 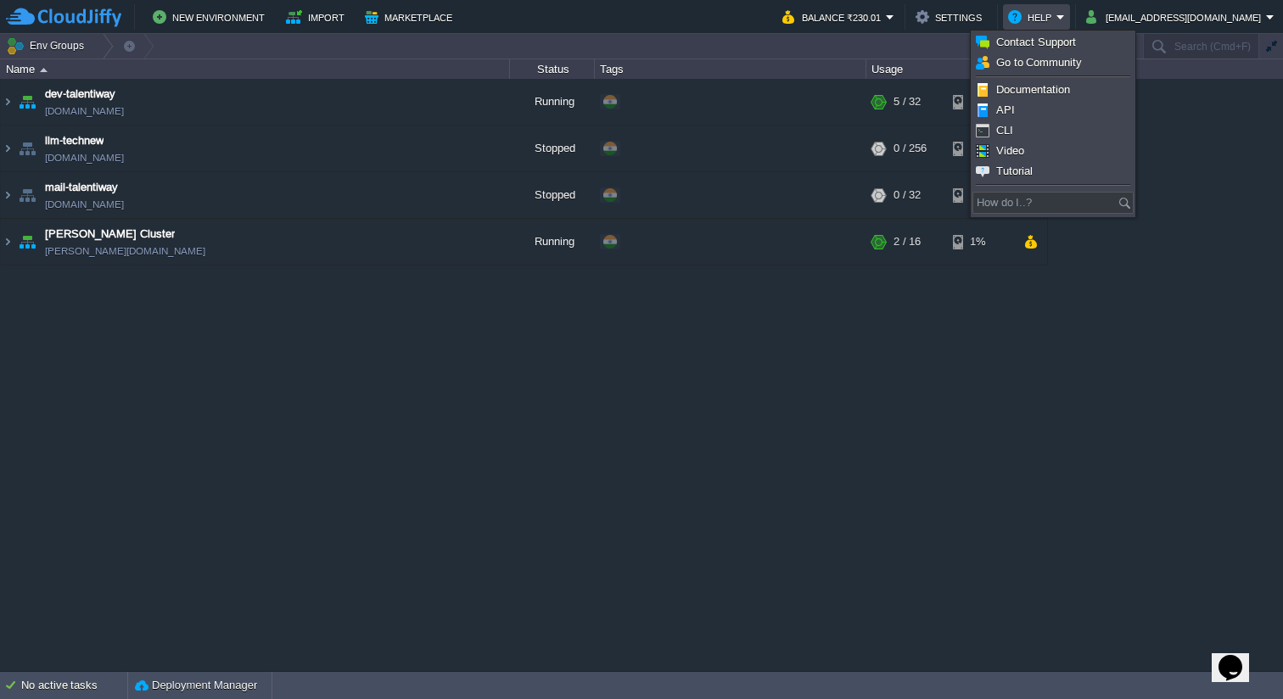 What do you see at coordinates (1033, 89) in the screenshot?
I see `span: Documentation` at bounding box center [1033, 89].